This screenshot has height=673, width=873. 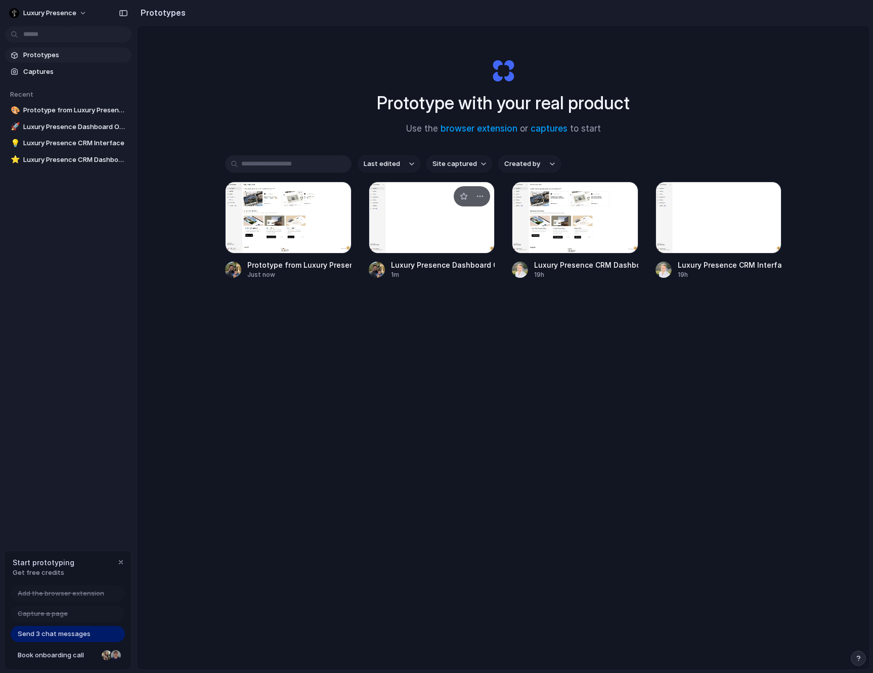 What do you see at coordinates (479, 128) in the screenshot?
I see `a: browser extension` at bounding box center [479, 128].